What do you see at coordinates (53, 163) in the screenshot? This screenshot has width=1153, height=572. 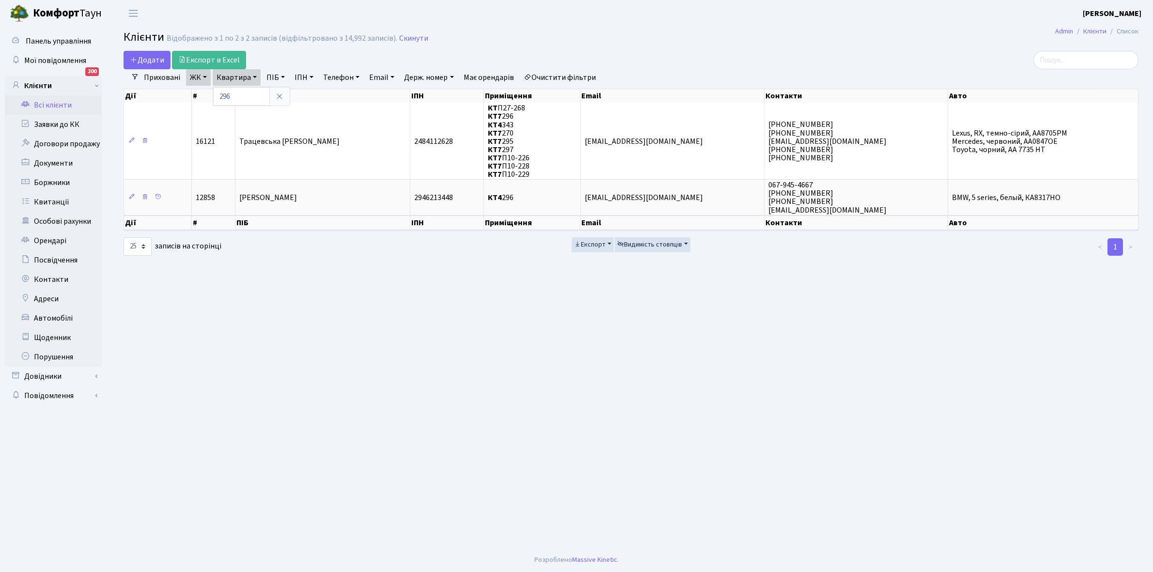 I see `a: Документи` at bounding box center [53, 163].